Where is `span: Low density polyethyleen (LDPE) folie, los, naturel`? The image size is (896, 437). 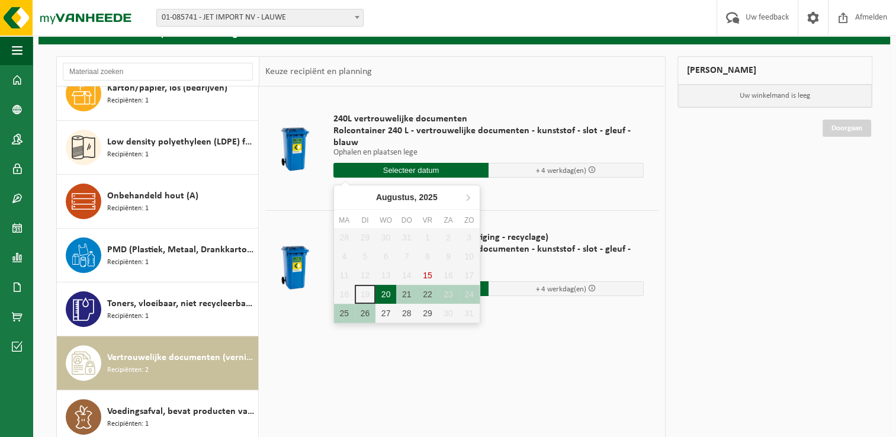
span: Low density polyethyleen (LDPE) folie, los, naturel is located at coordinates (181, 142).